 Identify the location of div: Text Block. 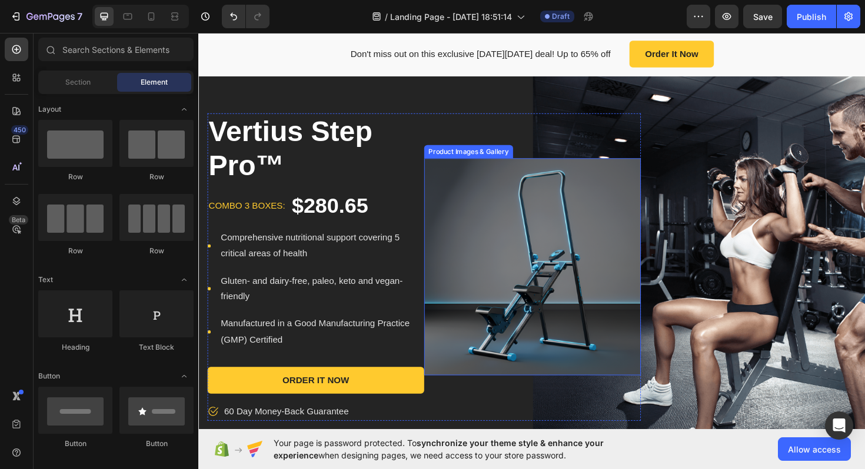
(156, 348).